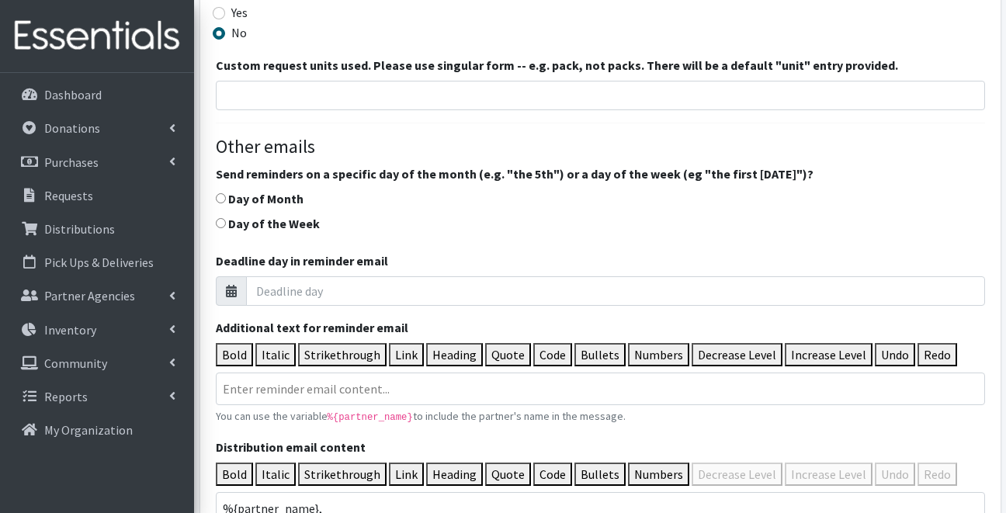 Image resolution: width=1006 pixels, height=513 pixels. Describe the element at coordinates (97, 330) in the screenshot. I see `a: Inventory` at that location.